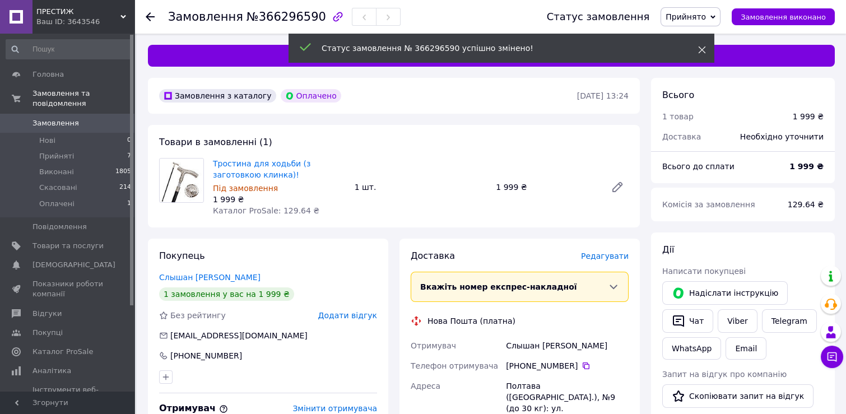 This screenshot has width=846, height=414. What do you see at coordinates (78, 12) in the screenshot?
I see `span: ПРЕСТИЖ` at bounding box center [78, 12].